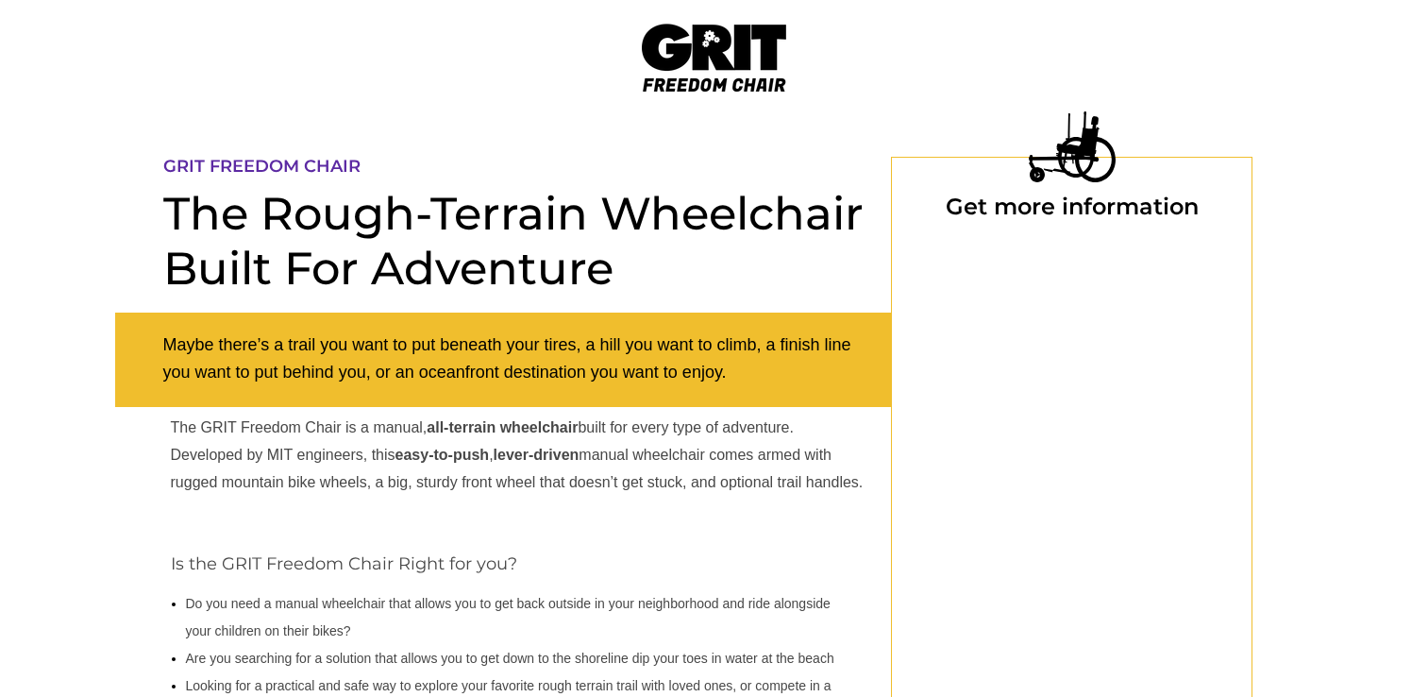  Describe the element at coordinates (1072, 206) in the screenshot. I see `span: Get more information` at that location.